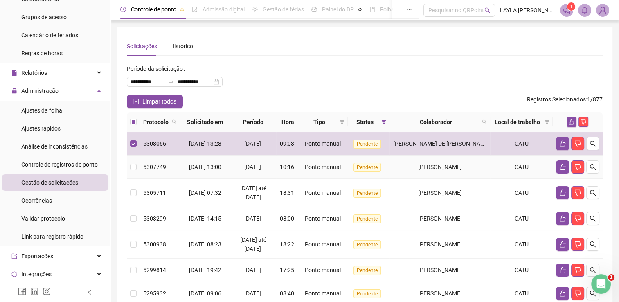 The height and width of the screenshot is (302, 619). What do you see at coordinates (50, 183) in the screenshot?
I see `span: Gestão de solicitações` at bounding box center [50, 183].